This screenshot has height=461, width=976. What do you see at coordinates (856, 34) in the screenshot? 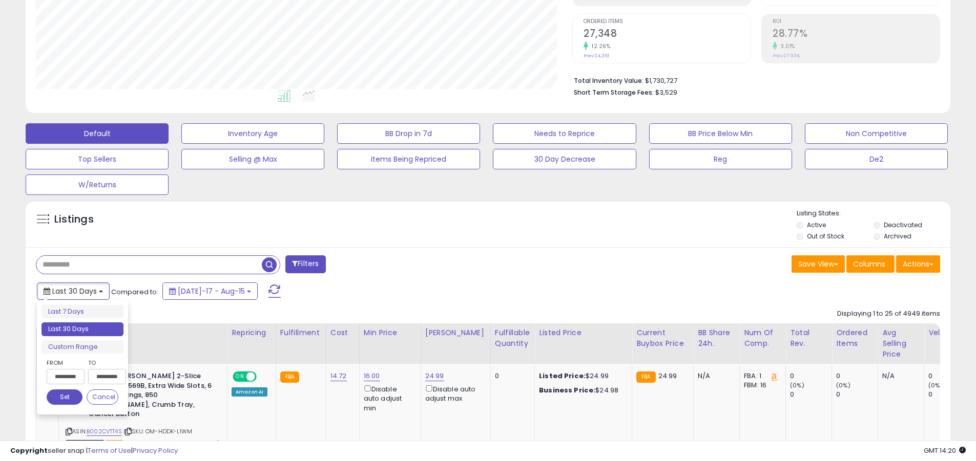
I see `h2: 28.77%` at bounding box center [856, 34].